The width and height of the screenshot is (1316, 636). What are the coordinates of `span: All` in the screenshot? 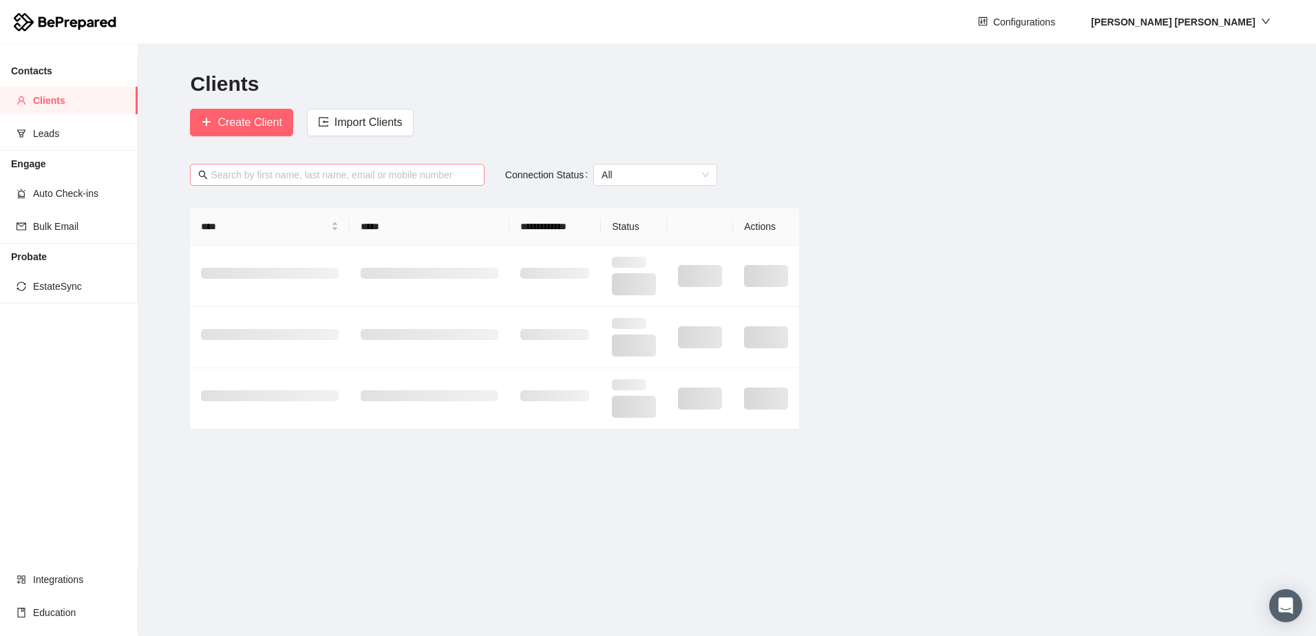 It's located at (655, 175).